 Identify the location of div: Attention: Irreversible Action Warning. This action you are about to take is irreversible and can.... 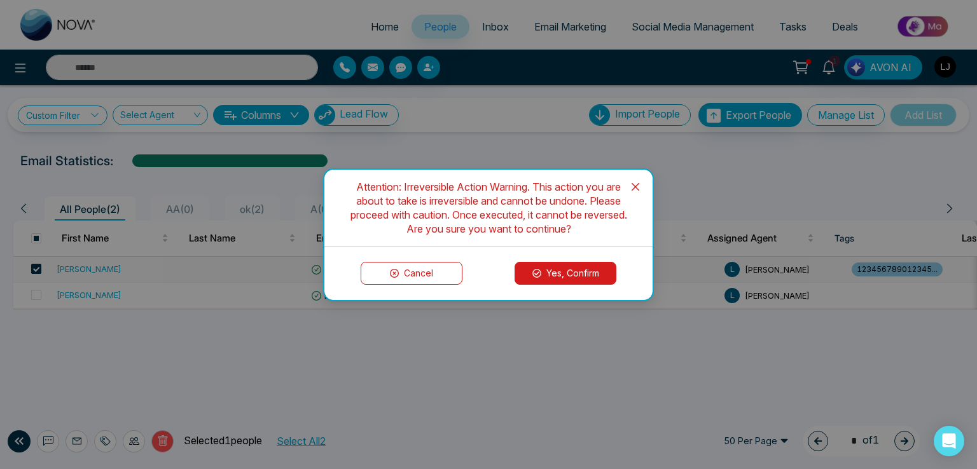
(488, 208).